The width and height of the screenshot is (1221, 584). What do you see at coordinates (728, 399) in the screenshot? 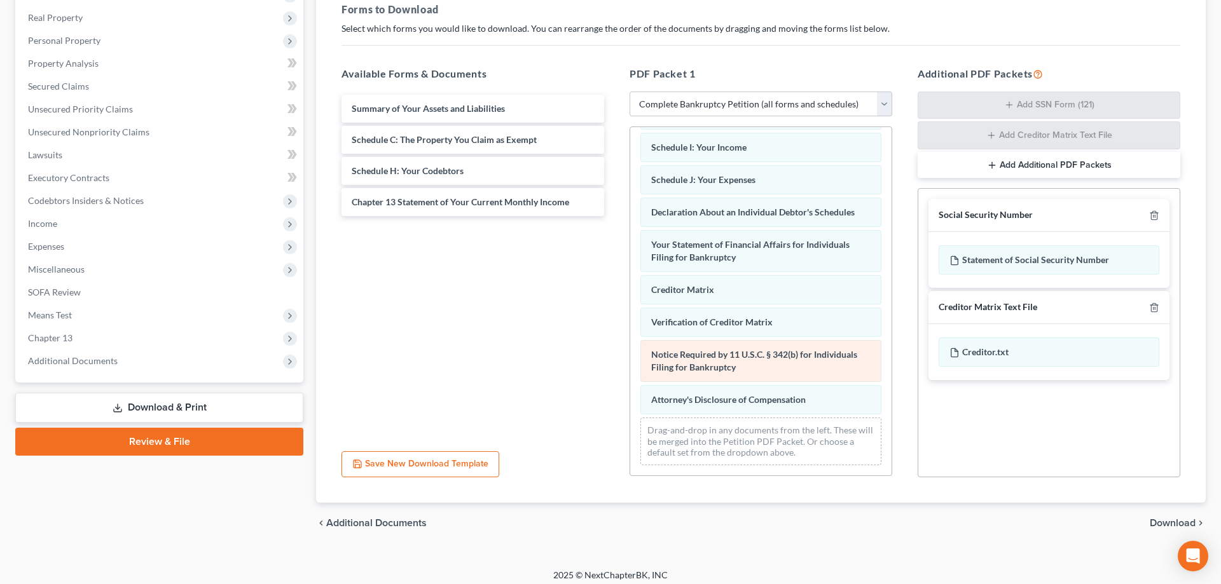
I see `span: Attorney's Disclosure of Compensation` at bounding box center [728, 399].